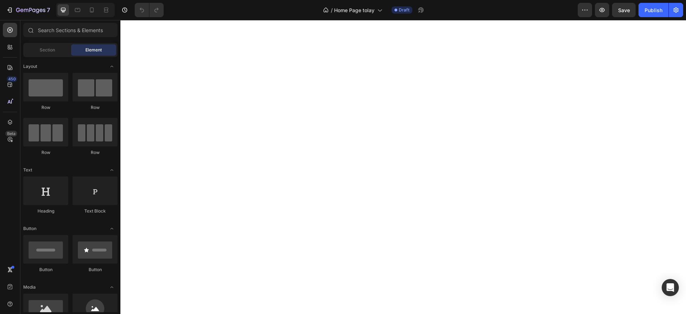 Image resolution: width=686 pixels, height=314 pixels. I want to click on div: Publish, so click(653, 10).